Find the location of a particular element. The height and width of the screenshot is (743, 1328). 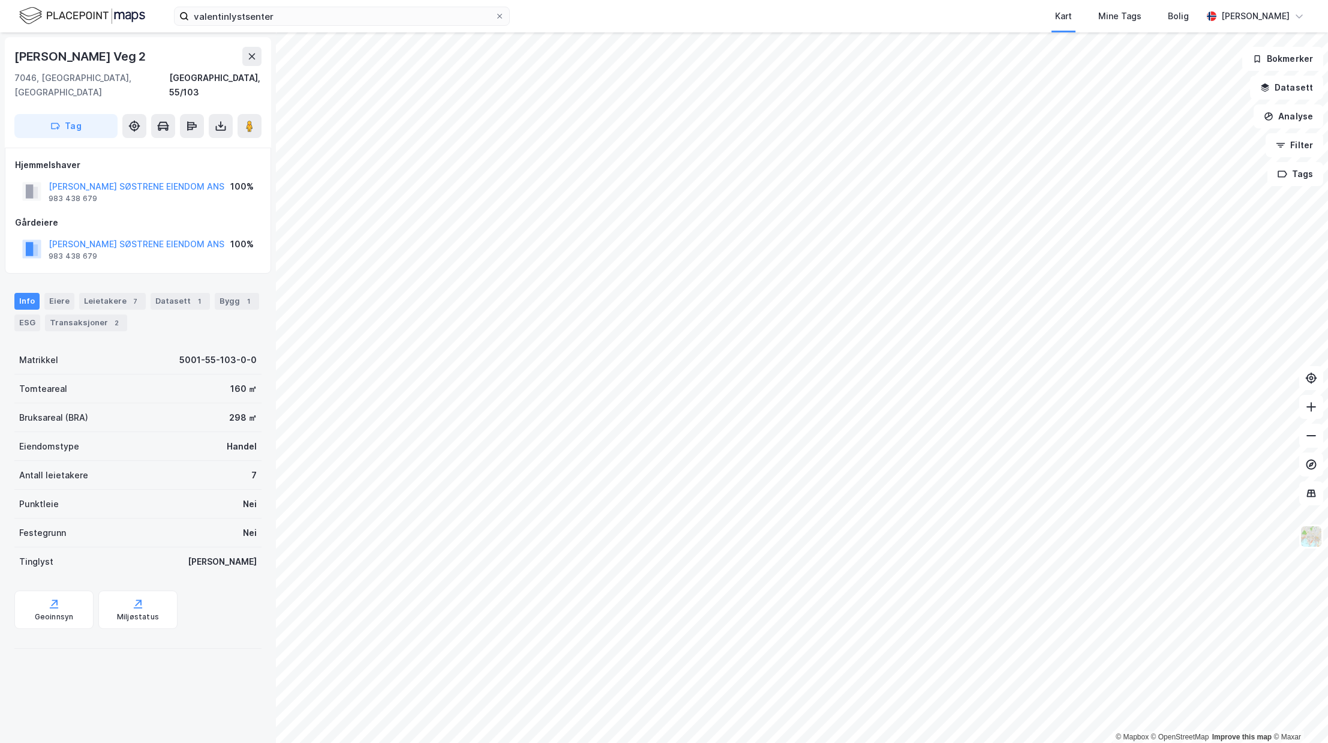

div: 298 ㎡ is located at coordinates (243, 418).